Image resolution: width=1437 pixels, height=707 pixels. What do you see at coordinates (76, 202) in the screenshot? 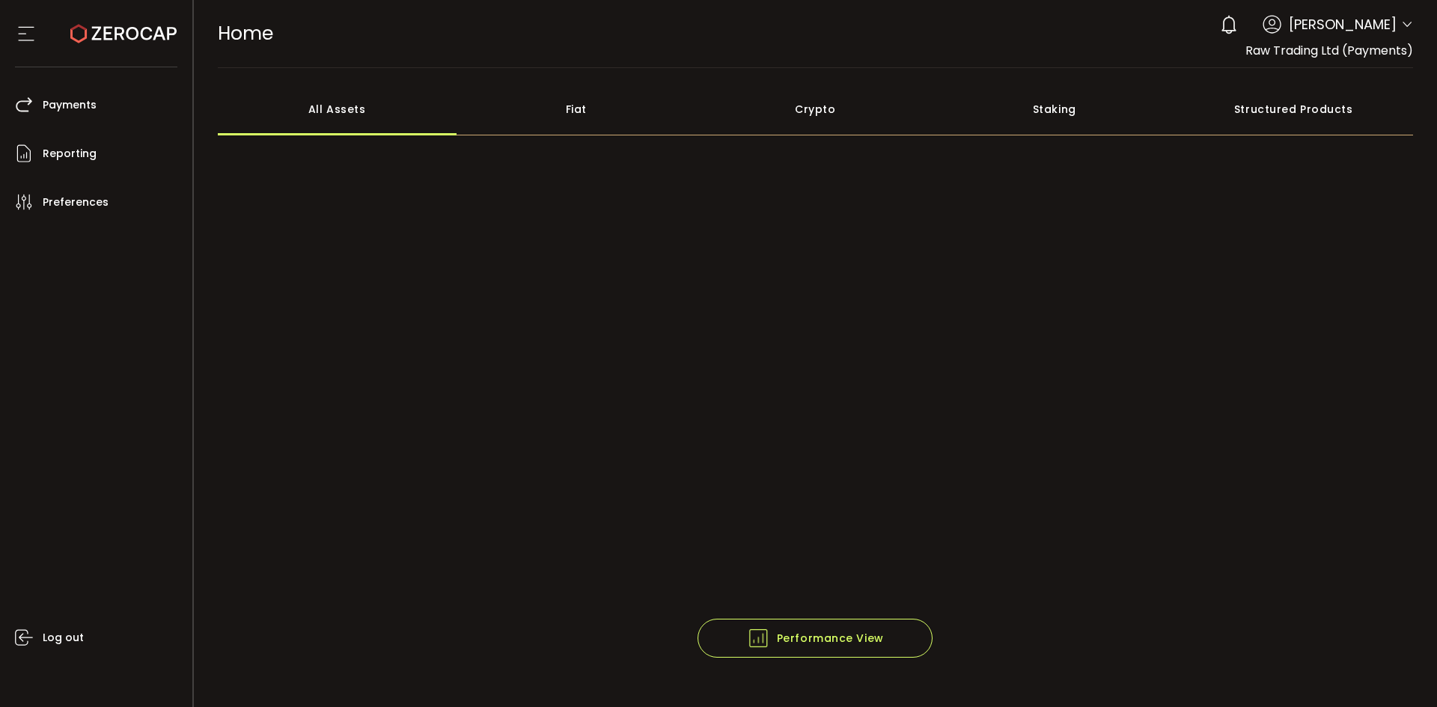
I see `span: Preferences` at bounding box center [76, 202].